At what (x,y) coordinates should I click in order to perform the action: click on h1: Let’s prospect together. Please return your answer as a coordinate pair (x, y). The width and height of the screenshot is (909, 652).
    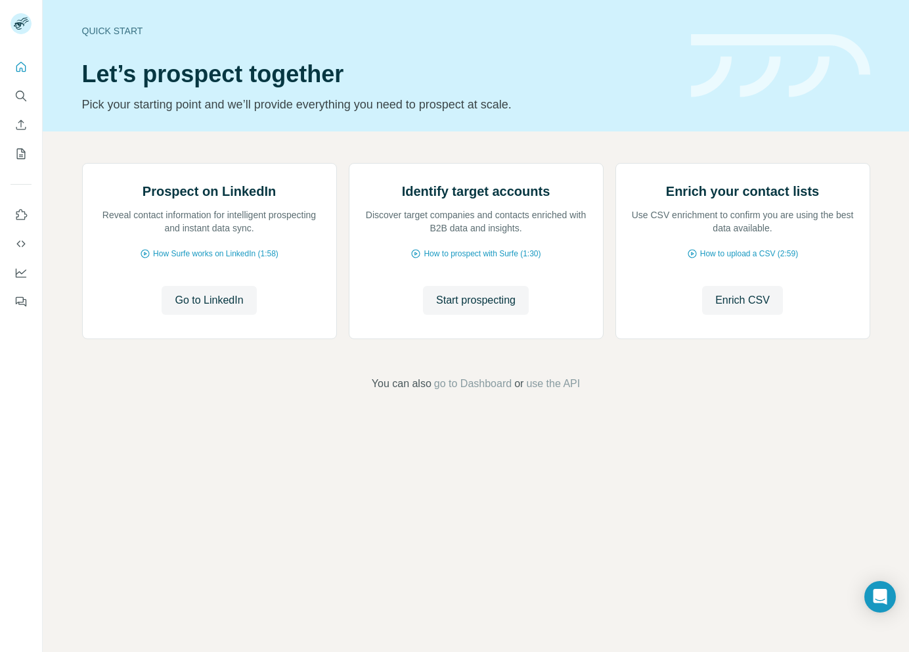
    Looking at the image, I should click on (378, 74).